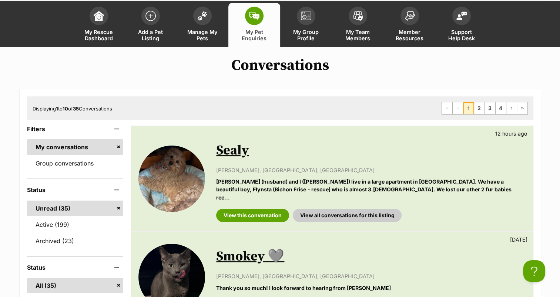 This screenshot has height=297, width=560. I want to click on a: Add a Pet Listing, so click(151, 25).